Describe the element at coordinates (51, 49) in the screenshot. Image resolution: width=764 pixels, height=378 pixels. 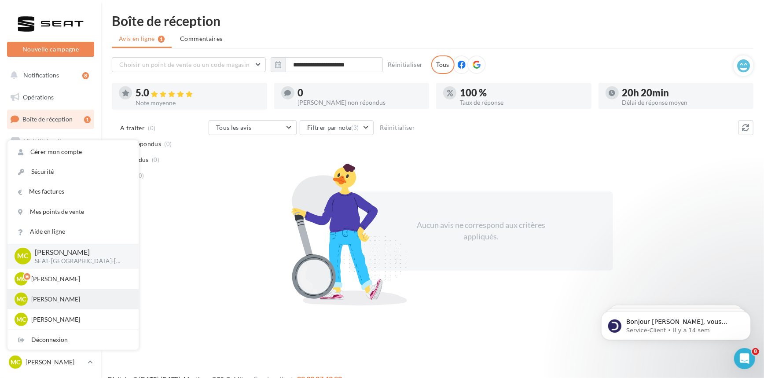
I see `button: Nouvelle campagne` at that location.